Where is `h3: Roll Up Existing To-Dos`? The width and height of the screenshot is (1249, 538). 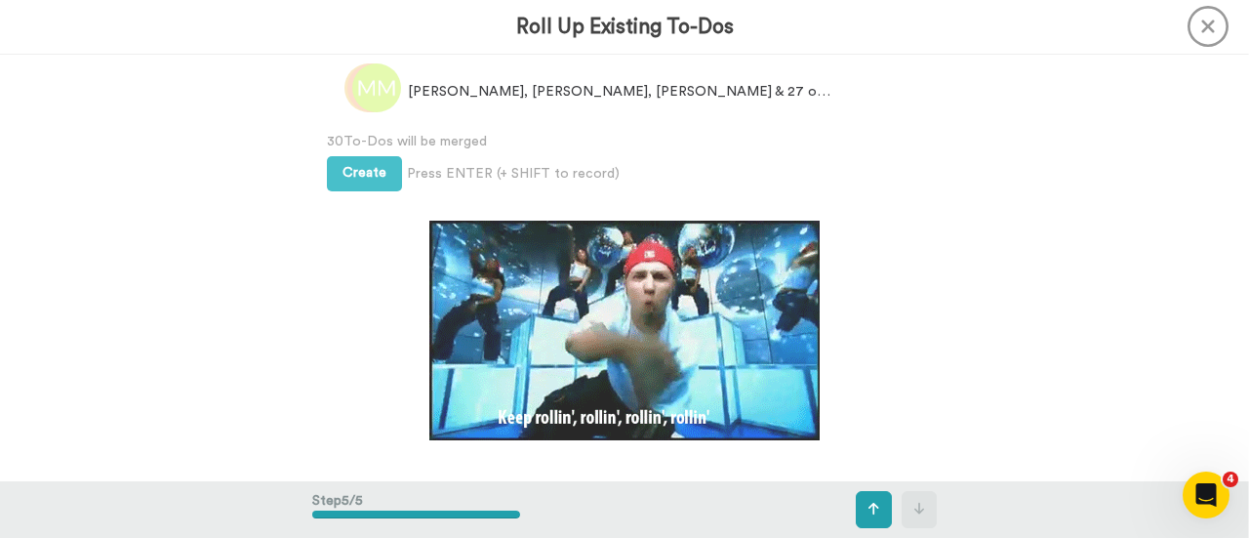 h3: Roll Up Existing To-Dos is located at coordinates (625, 26).